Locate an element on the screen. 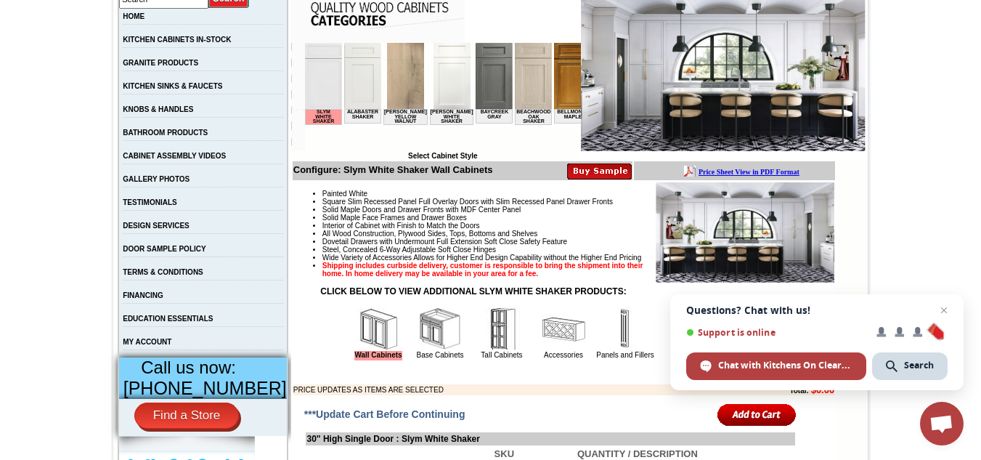  span: Search is located at coordinates (918, 365).